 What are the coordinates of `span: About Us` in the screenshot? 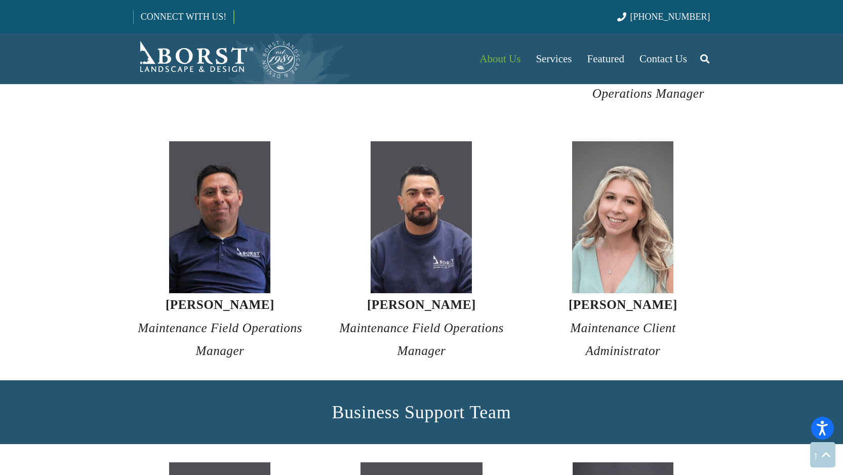 It's located at (500, 59).